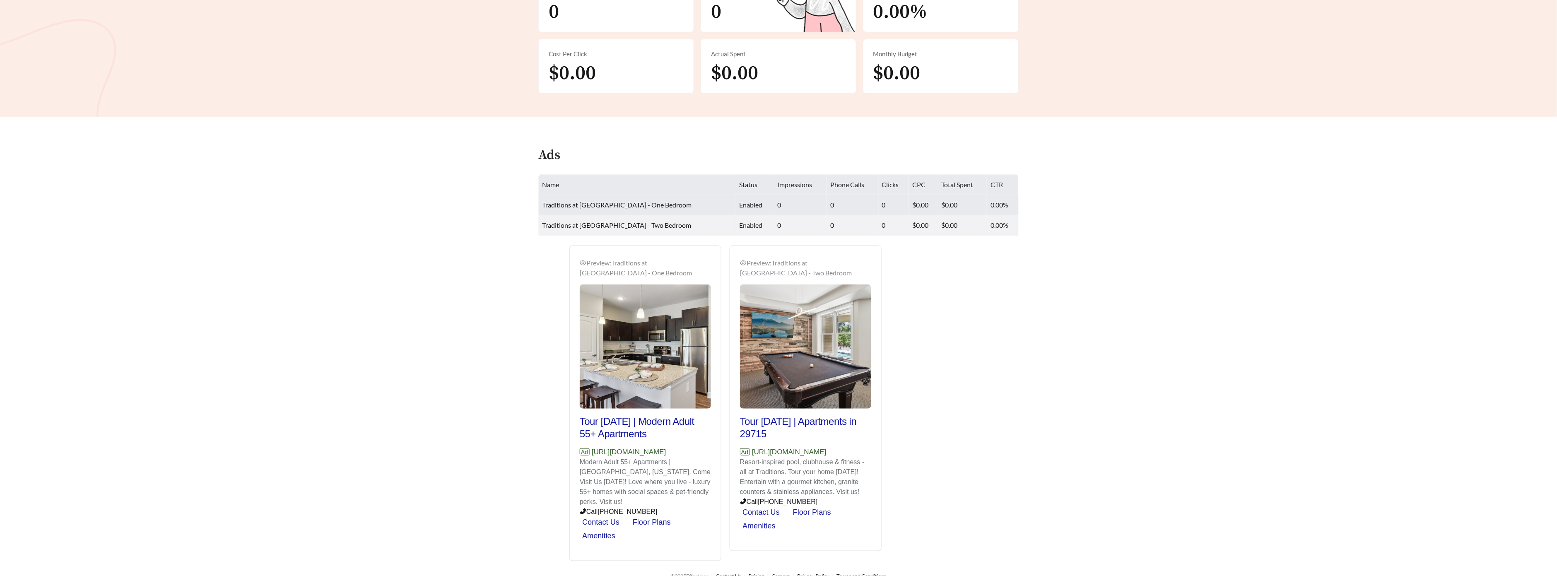 The image size is (1557, 576). I want to click on h4: Ads, so click(549, 155).